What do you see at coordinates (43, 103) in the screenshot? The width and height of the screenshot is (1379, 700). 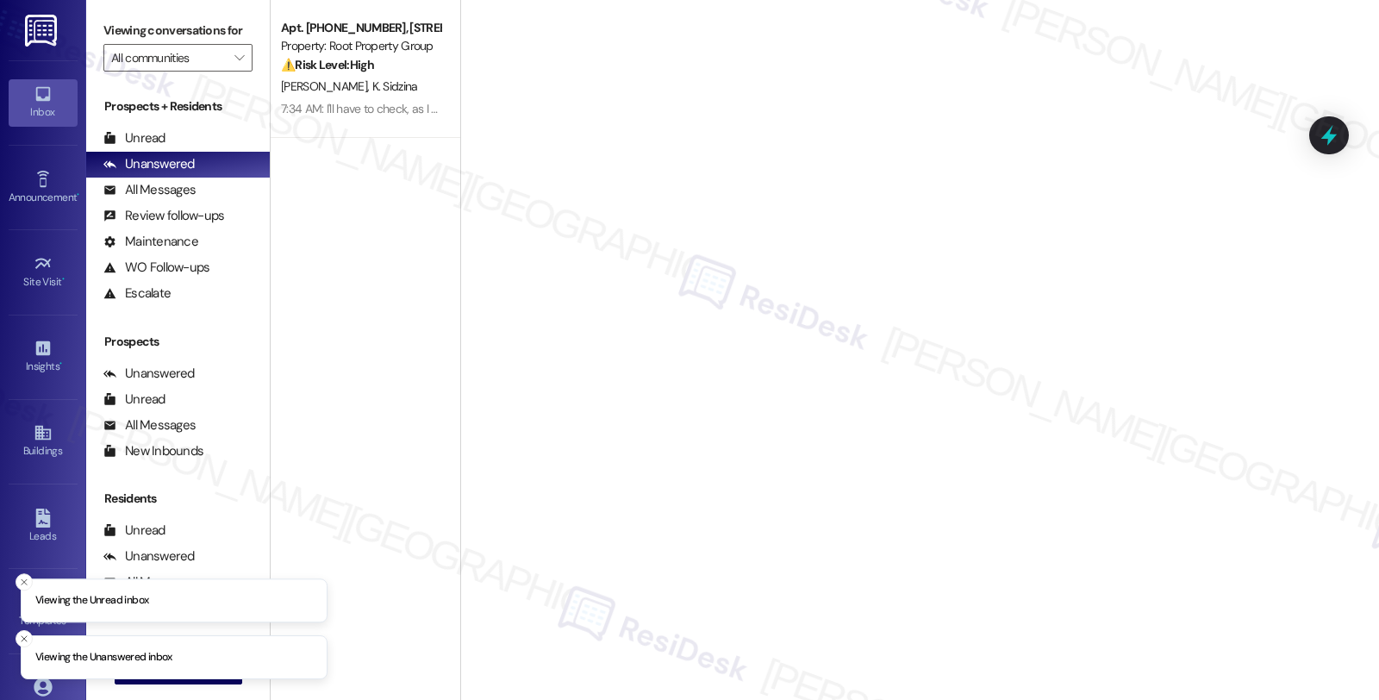 I see `a: Inbox` at bounding box center [43, 103].